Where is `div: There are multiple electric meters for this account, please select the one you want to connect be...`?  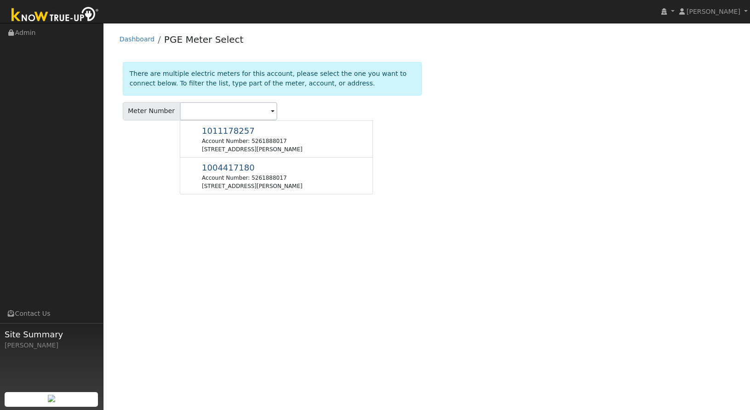 div: There are multiple electric meters for this account, please select the one you want to connect be... is located at coordinates (272, 79).